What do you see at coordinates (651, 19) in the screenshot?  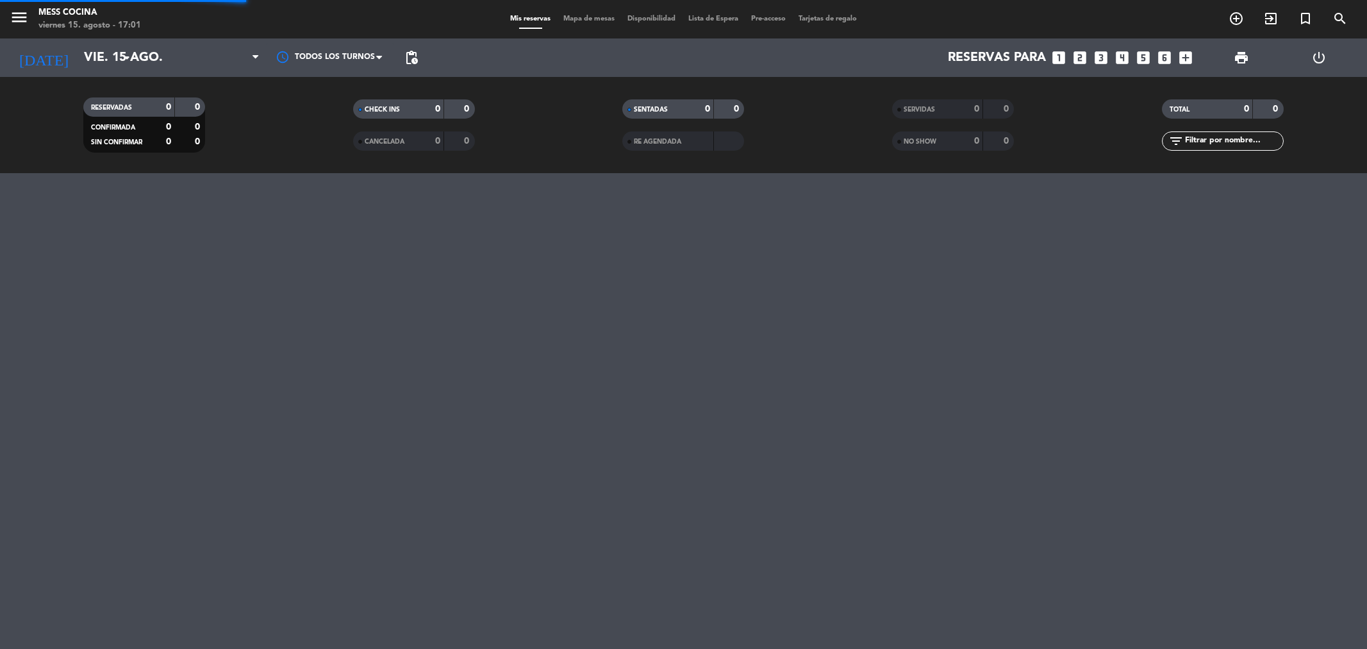 I see `span: Disponibilidad` at bounding box center [651, 19].